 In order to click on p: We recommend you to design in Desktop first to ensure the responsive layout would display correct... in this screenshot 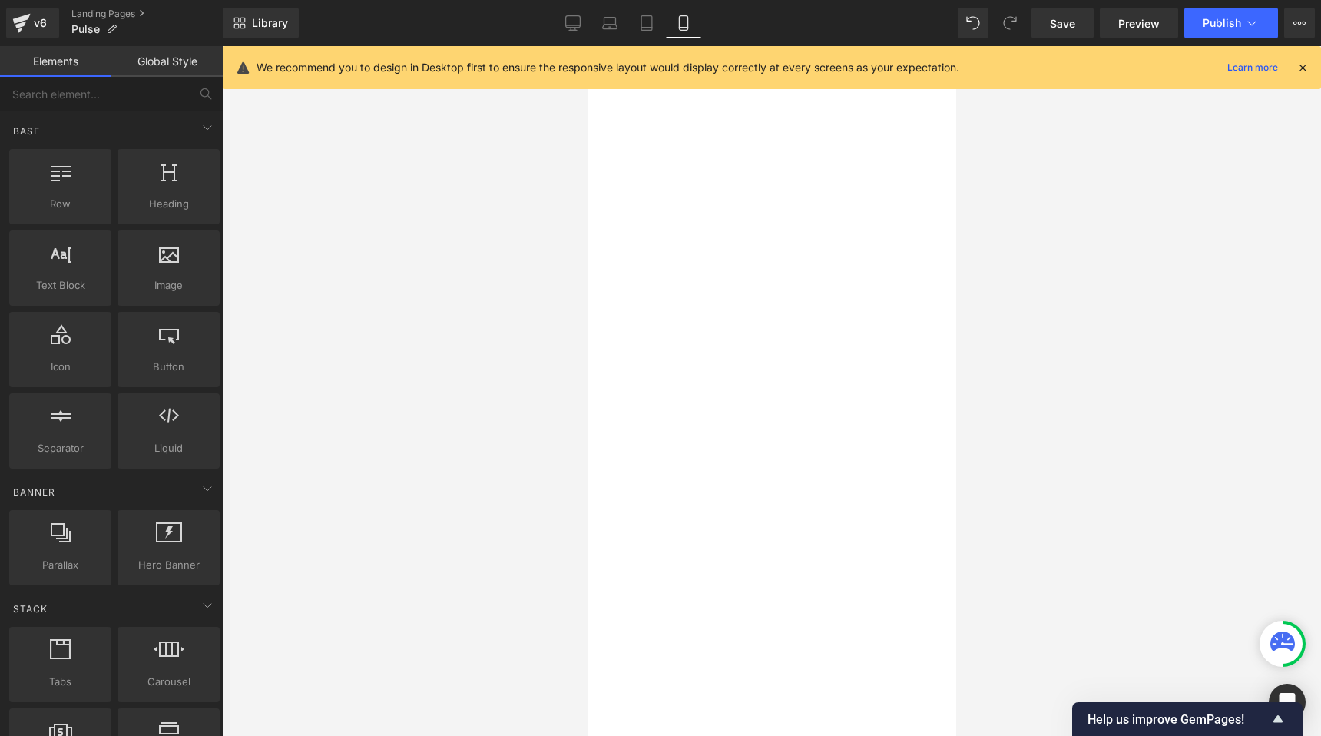, I will do `click(607, 68)`.